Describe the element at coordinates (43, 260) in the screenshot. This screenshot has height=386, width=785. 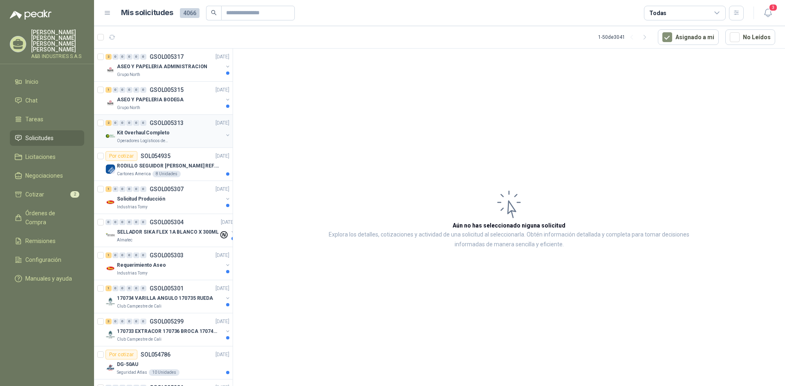
I see `span: Configuración` at that location.